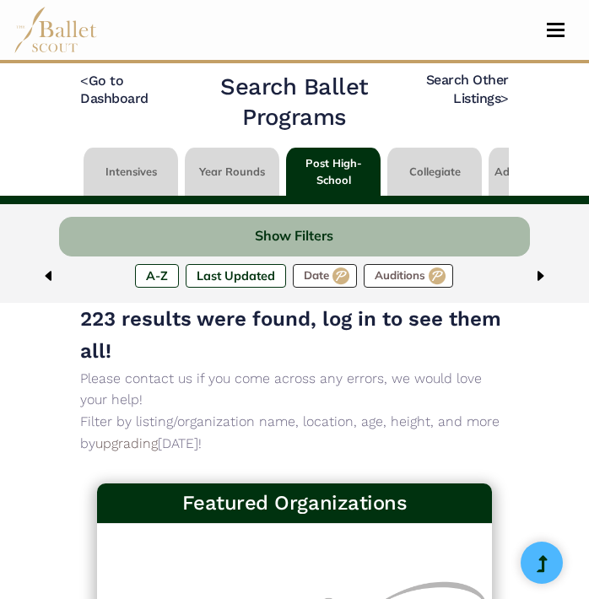  I want to click on button: Show Filters, so click(295, 236).